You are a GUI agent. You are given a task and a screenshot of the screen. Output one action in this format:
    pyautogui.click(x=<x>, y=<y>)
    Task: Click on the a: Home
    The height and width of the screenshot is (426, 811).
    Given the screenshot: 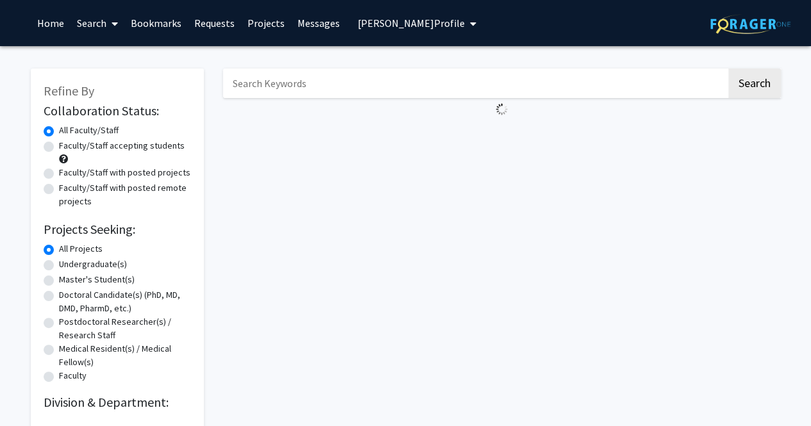 What is the action you would take?
    pyautogui.click(x=51, y=23)
    